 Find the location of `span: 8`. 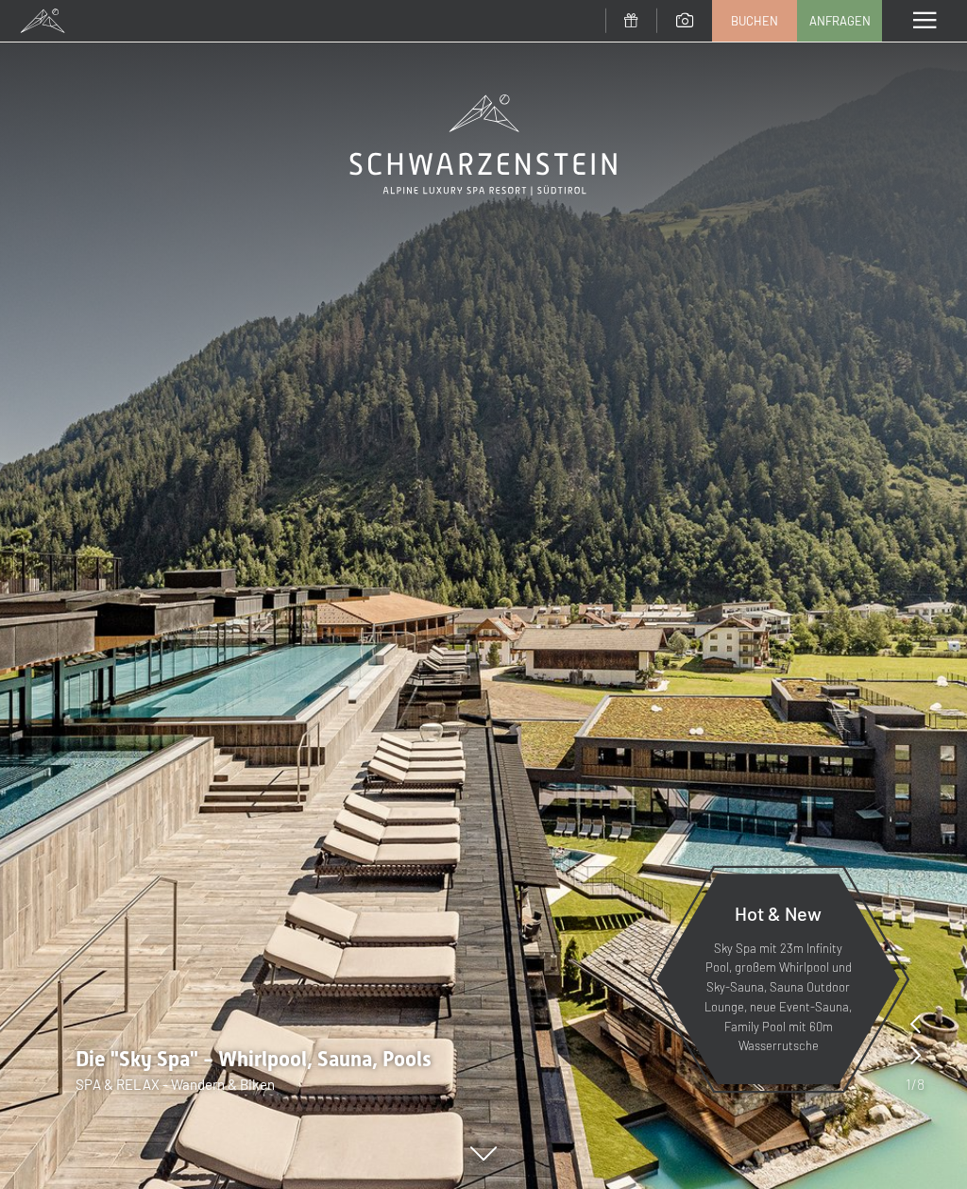

span: 8 is located at coordinates (921, 1085).